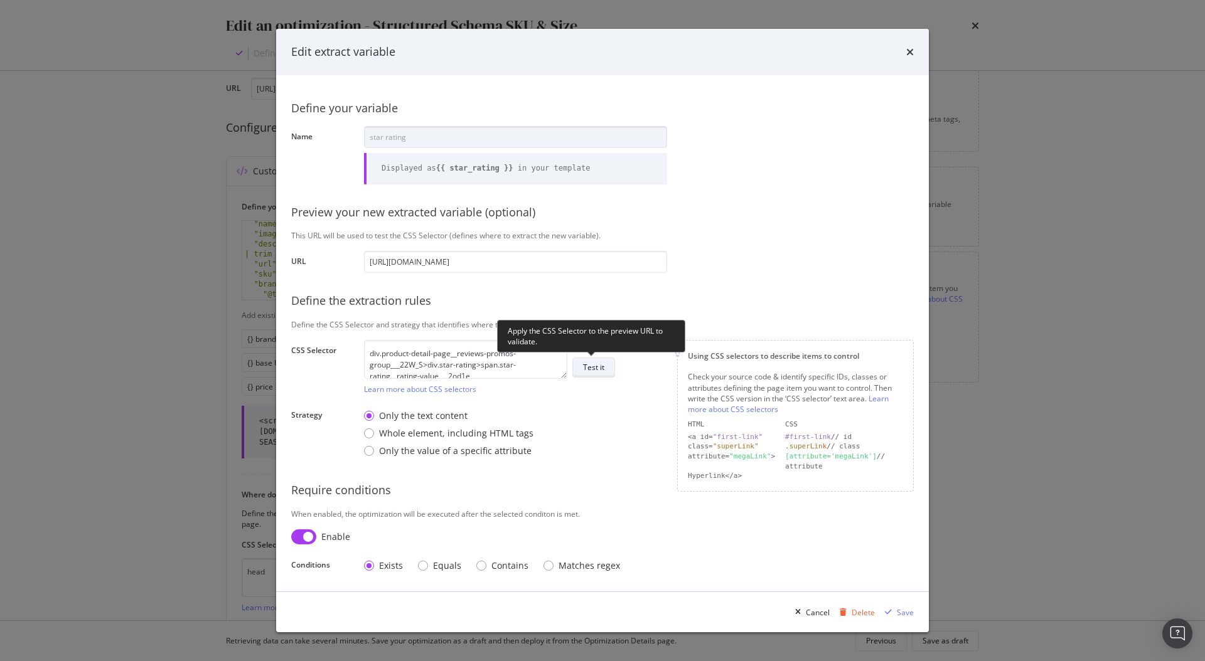 This screenshot has width=1205, height=661. What do you see at coordinates (855, 612) in the screenshot?
I see `button: Delete` at bounding box center [855, 612].